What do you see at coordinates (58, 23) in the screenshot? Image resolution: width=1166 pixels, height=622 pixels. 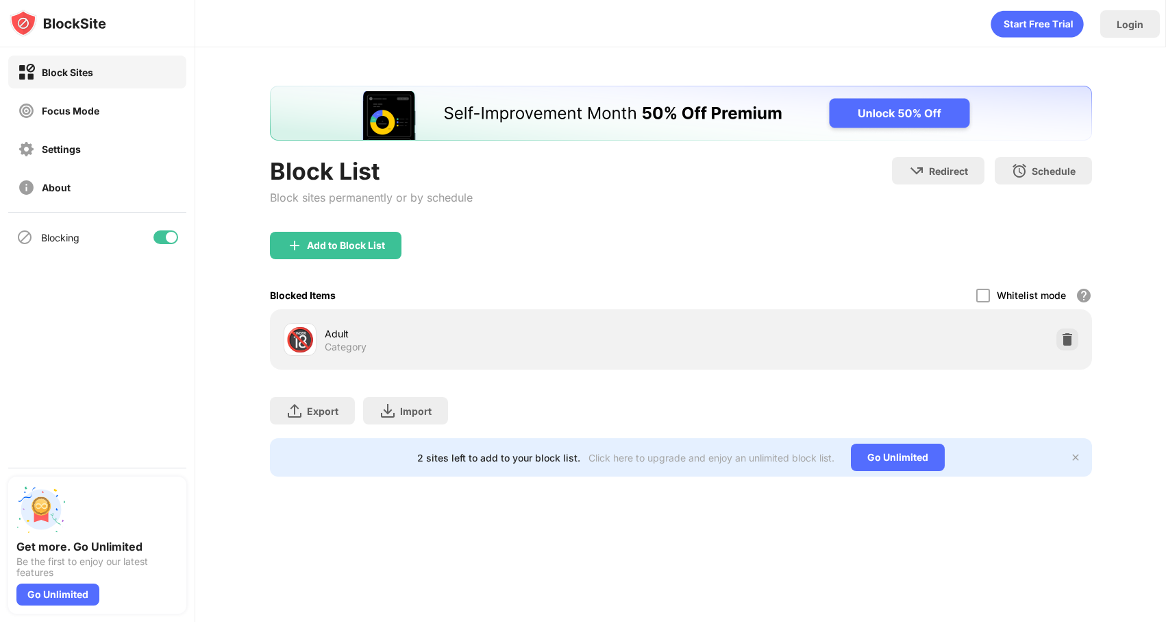 I see `img: logo-blocksite.svg` at bounding box center [58, 23].